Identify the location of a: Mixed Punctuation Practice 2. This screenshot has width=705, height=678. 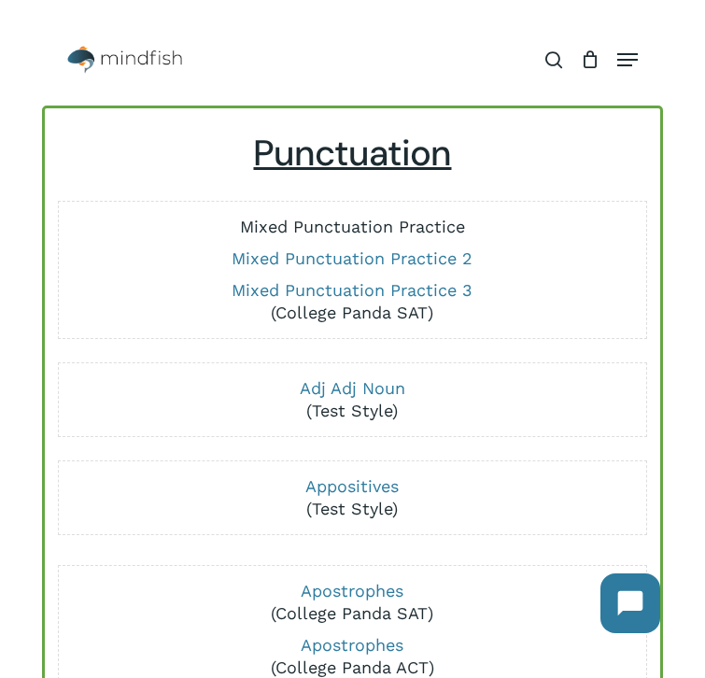
(352, 258).